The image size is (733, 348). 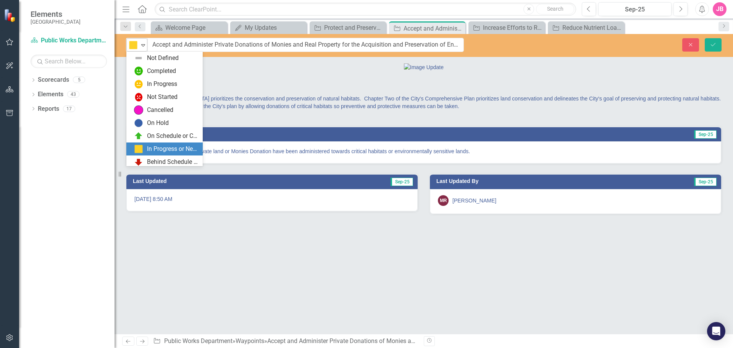 I want to click on img: Image Update, so click(x=424, y=67).